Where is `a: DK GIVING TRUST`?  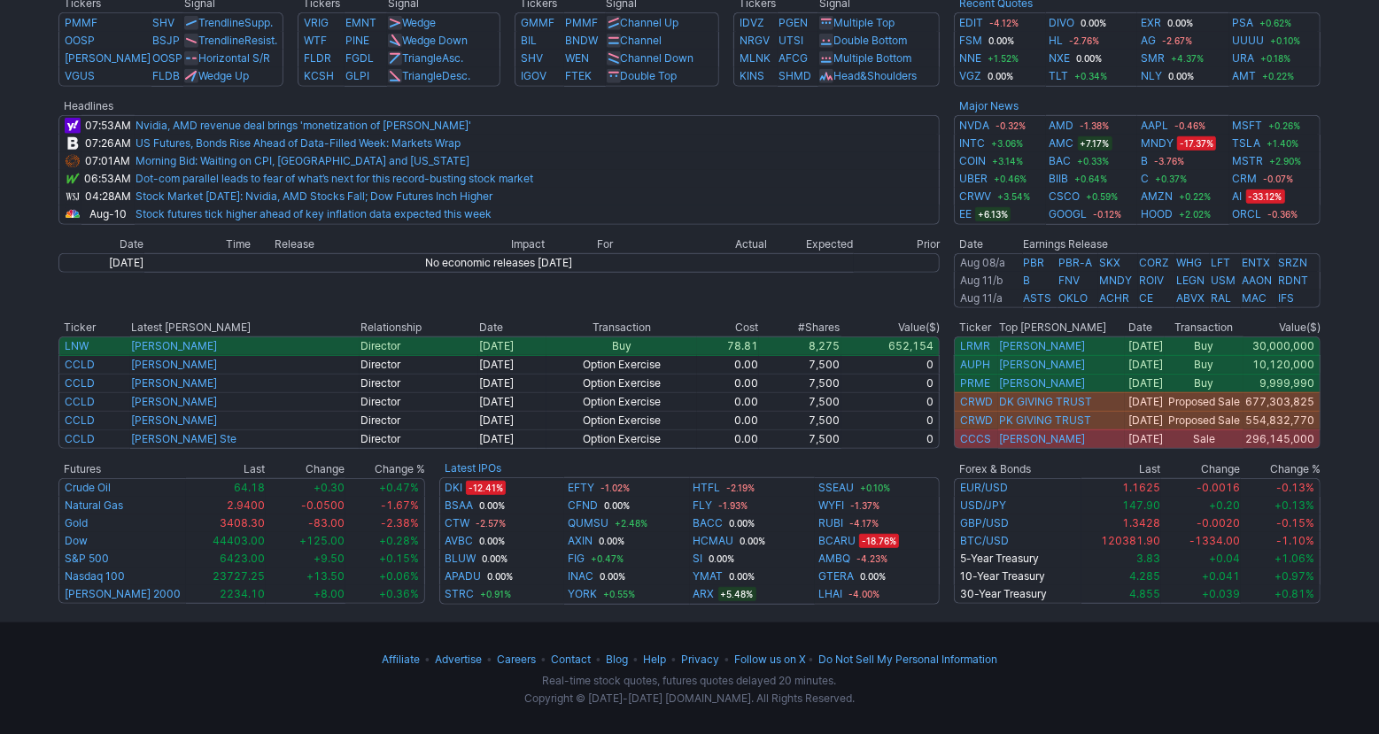
a: DK GIVING TRUST is located at coordinates (1045, 402).